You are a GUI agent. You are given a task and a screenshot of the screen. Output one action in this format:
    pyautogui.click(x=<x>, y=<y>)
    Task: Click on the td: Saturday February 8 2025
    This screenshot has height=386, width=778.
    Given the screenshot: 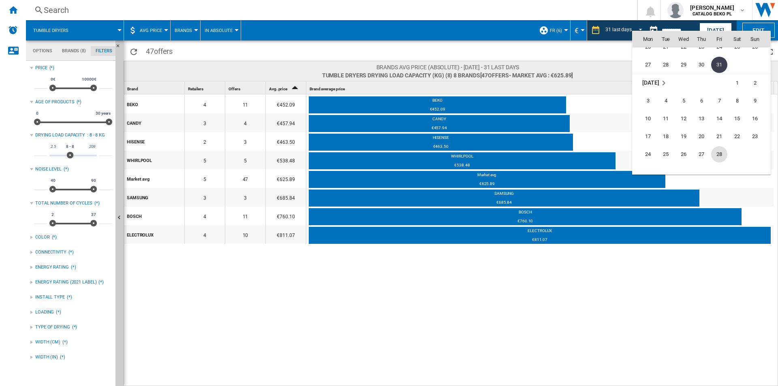 What is the action you would take?
    pyautogui.click(x=737, y=101)
    